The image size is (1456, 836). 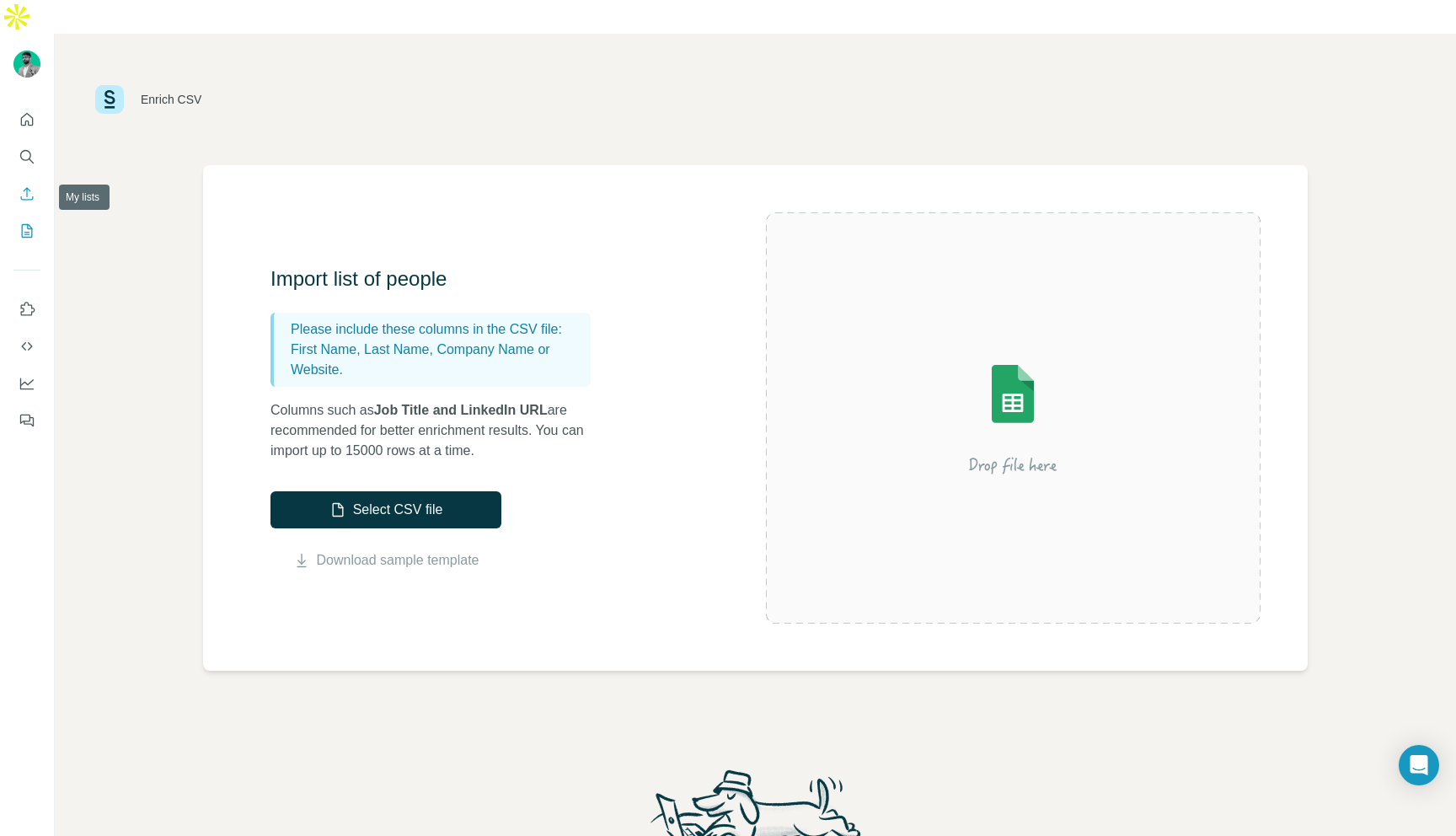 What do you see at coordinates (27, 157) in the screenshot?
I see `button: Search` at bounding box center [27, 157].